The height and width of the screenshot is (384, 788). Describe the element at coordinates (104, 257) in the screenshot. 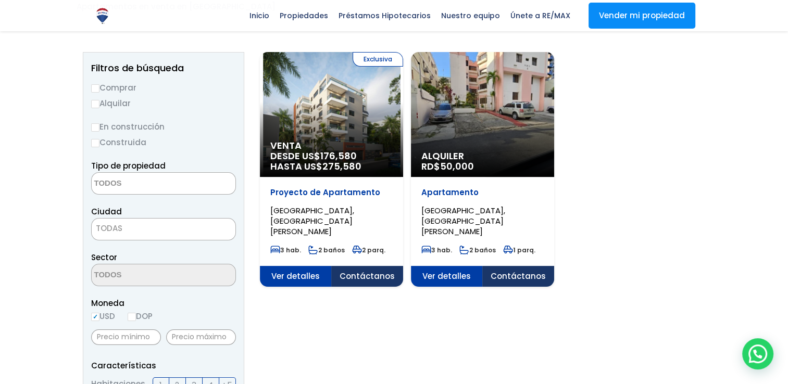

I see `span: Sector` at that location.